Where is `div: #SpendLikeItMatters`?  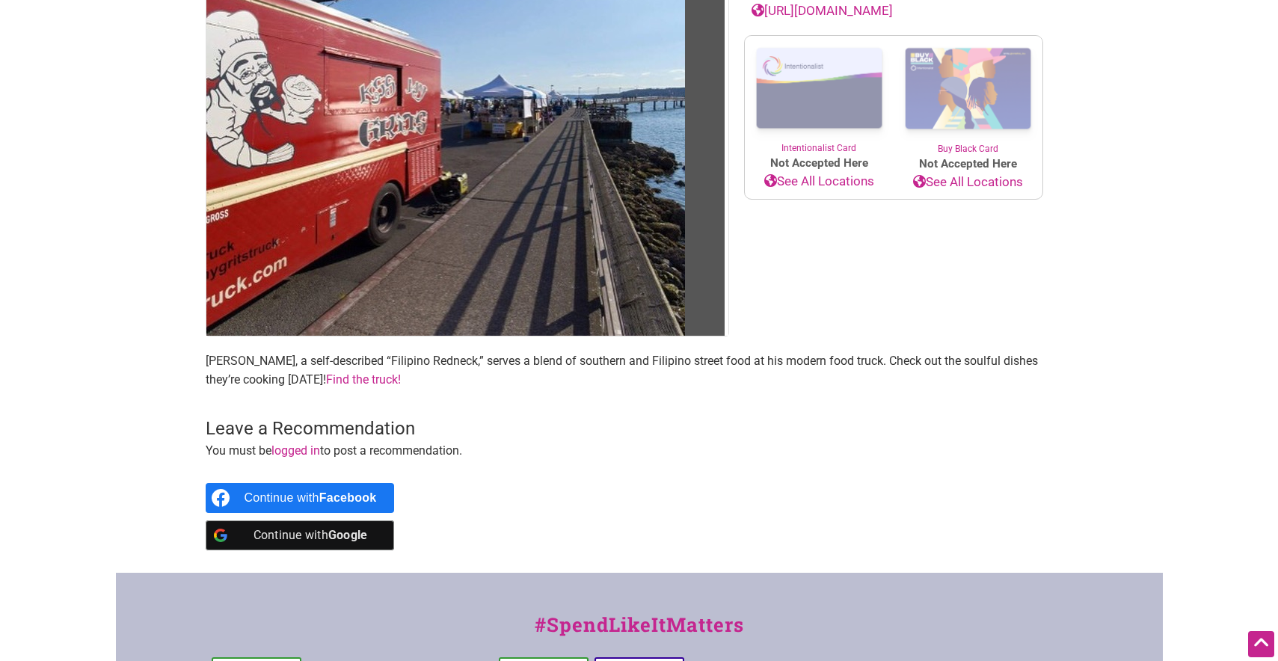 div: #SpendLikeItMatters is located at coordinates (639, 632).